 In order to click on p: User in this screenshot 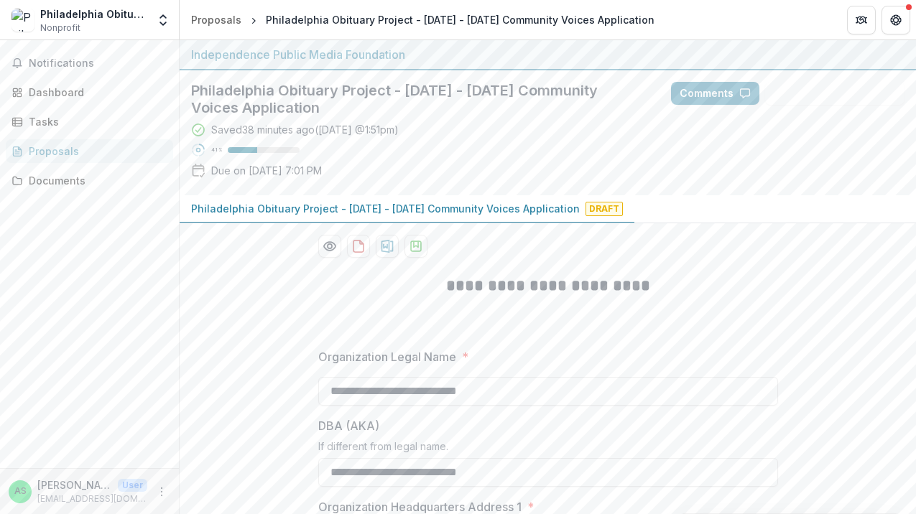, I will do `click(132, 485)`.